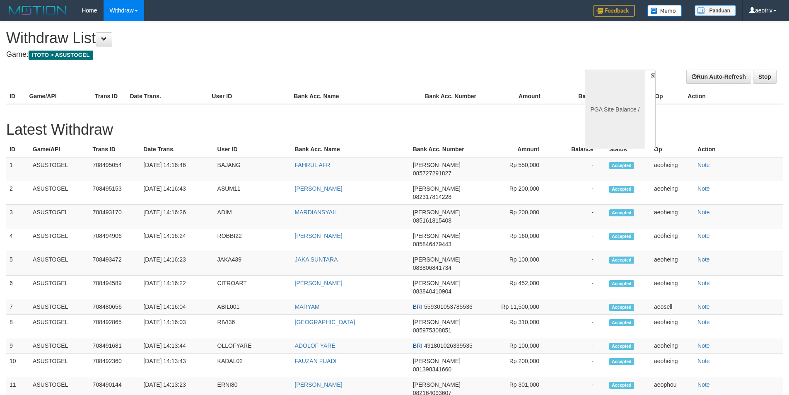 This screenshot has width=789, height=395. What do you see at coordinates (18, 193) in the screenshot?
I see `td: 2` at bounding box center [18, 193].